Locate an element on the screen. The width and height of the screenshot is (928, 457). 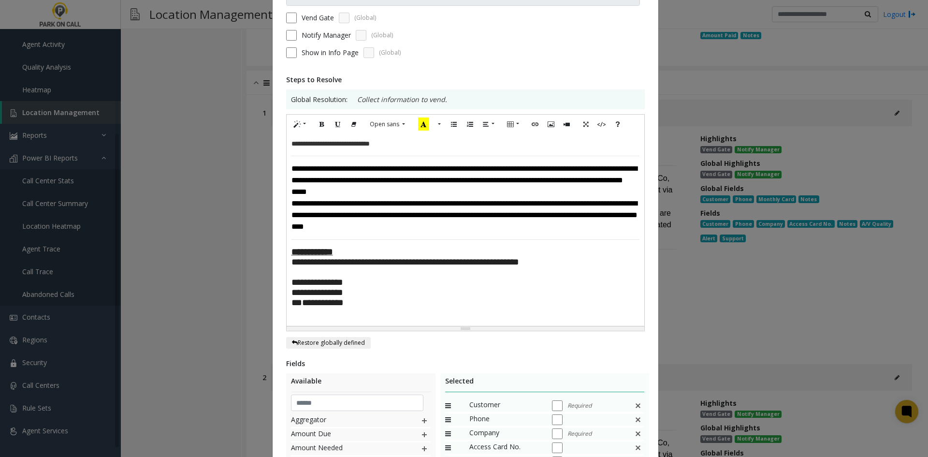
span: Global Resolution: is located at coordinates (319, 99).